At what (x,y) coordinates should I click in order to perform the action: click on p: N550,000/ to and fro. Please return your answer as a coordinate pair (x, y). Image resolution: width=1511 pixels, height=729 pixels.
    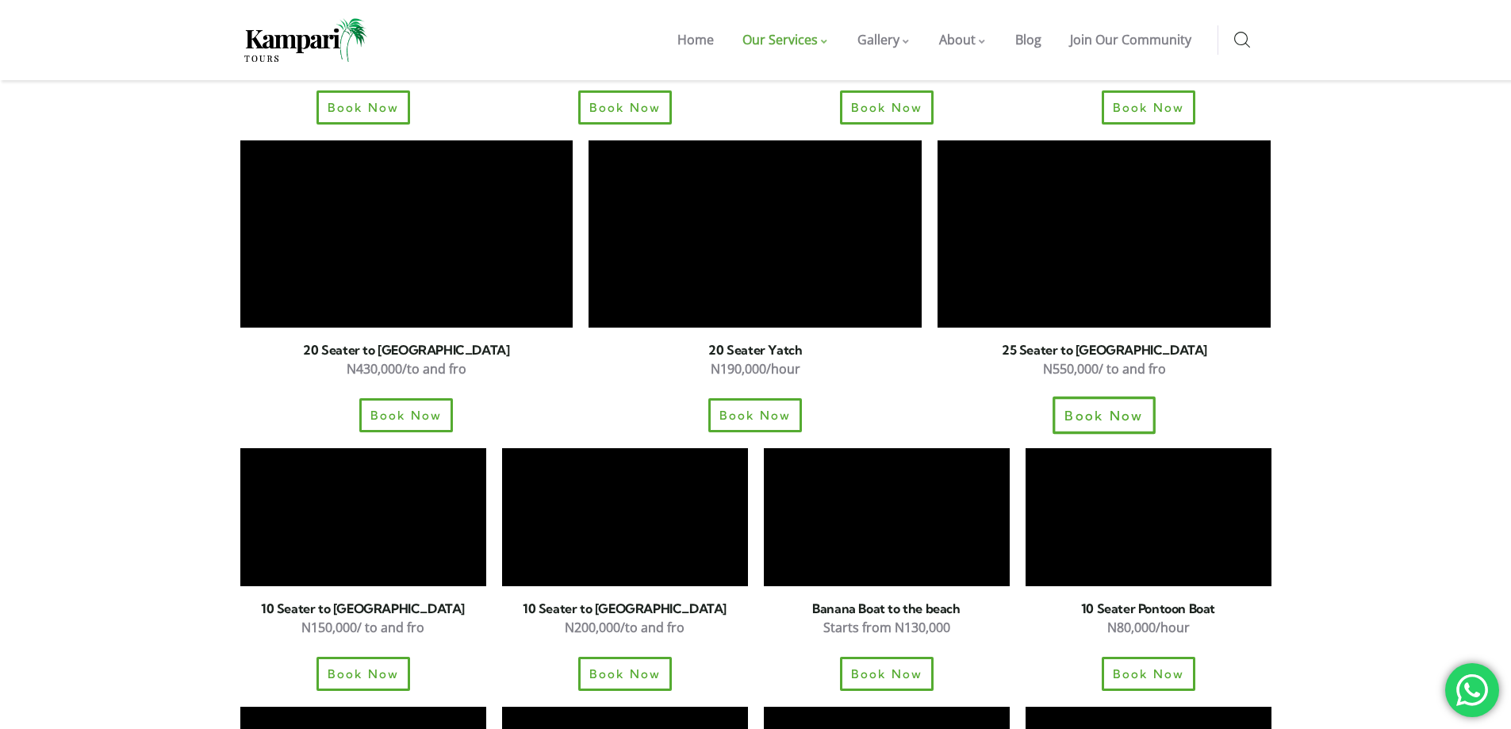
    Looking at the image, I should click on (1104, 369).